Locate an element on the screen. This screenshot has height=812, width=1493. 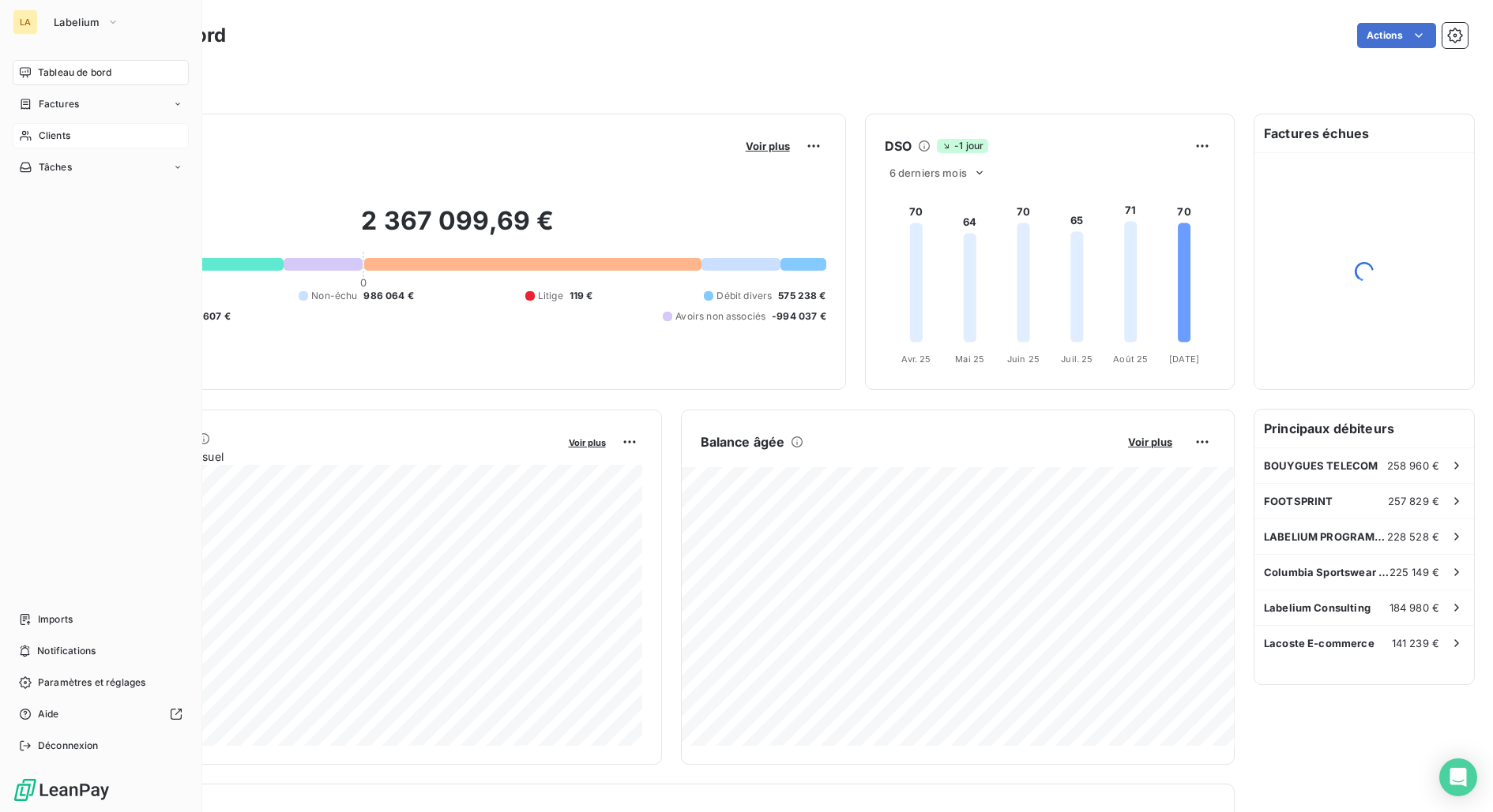
span: LABELIUM PROGRAMMATIC is located at coordinates (1326, 537).